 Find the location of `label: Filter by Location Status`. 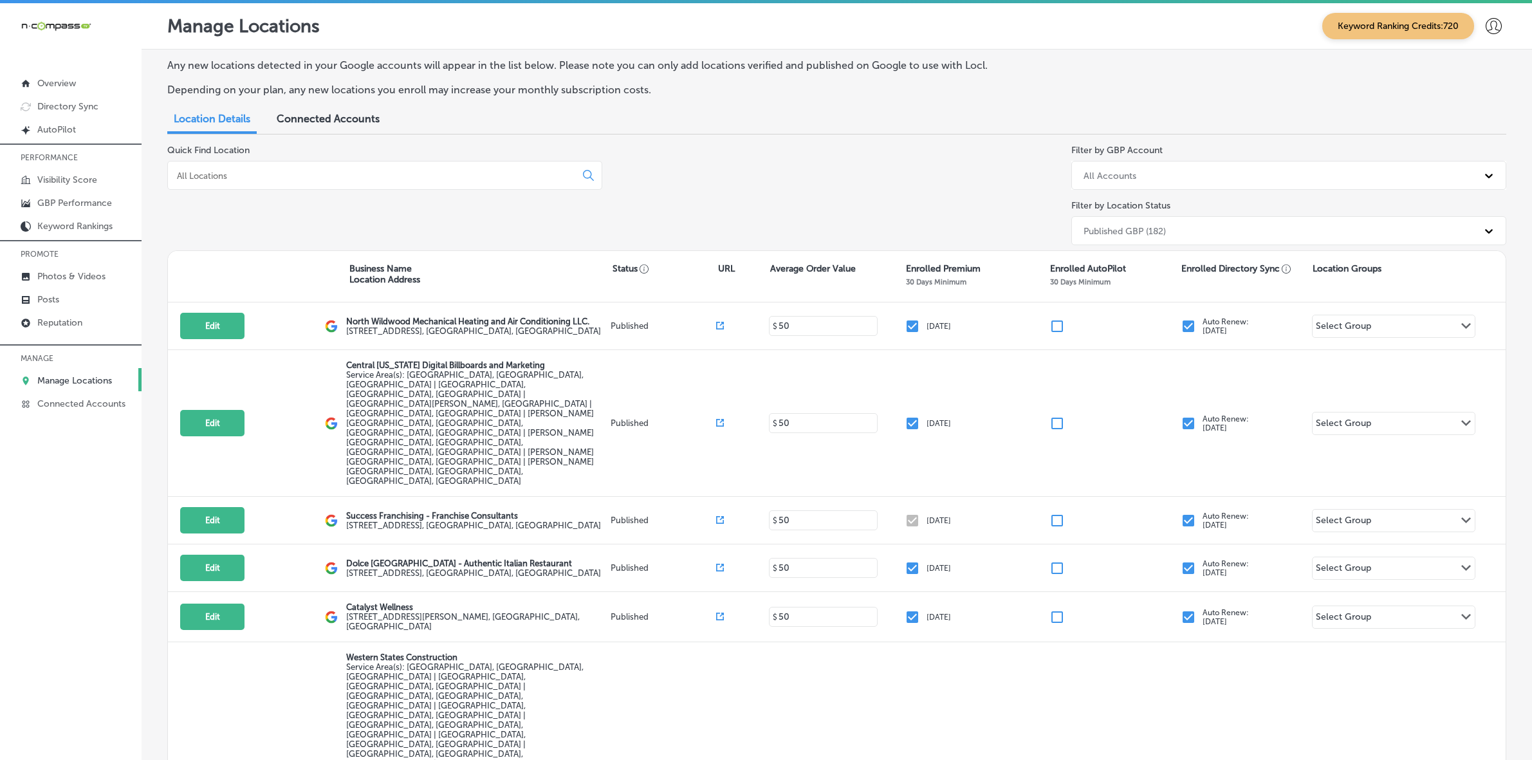

label: Filter by Location Status is located at coordinates (1121, 205).